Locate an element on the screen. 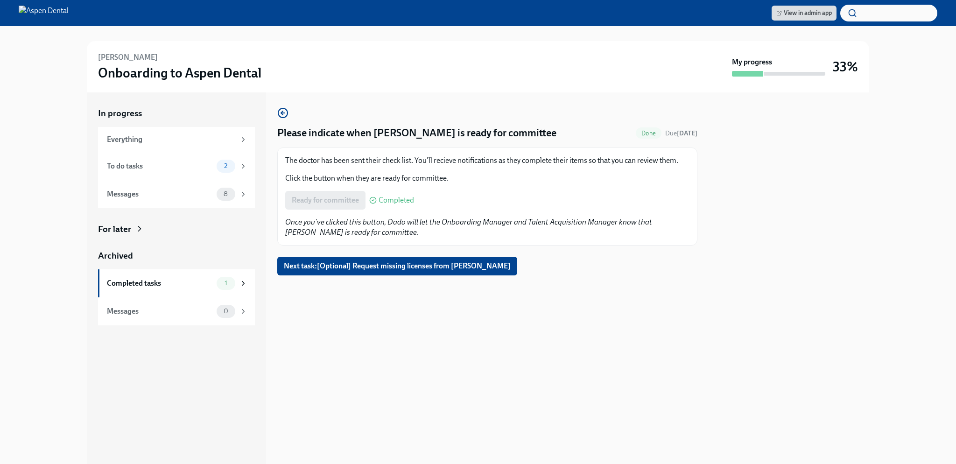  div: Completed tasks is located at coordinates (160, 283).